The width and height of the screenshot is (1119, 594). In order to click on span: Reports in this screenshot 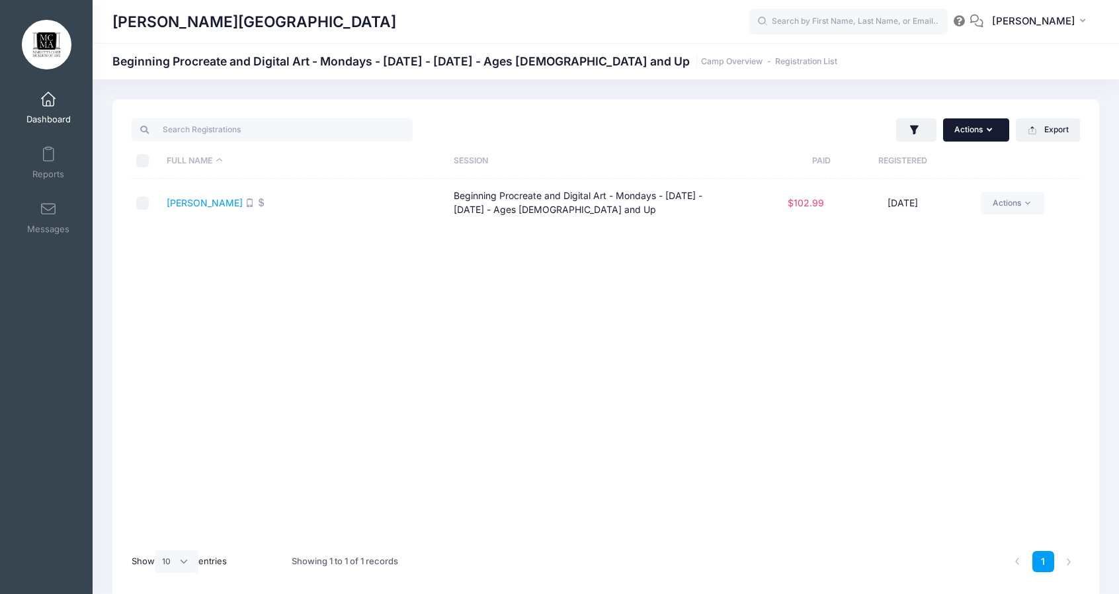, I will do `click(48, 174)`.